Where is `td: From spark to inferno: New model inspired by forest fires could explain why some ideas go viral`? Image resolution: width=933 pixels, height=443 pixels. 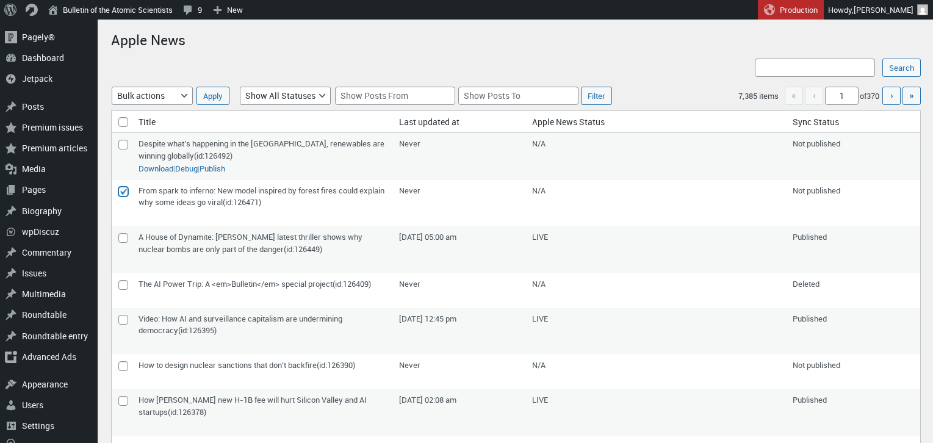 td: From spark to inferno: New model inspired by forest fires could explain why some ideas go viral is located at coordinates (262, 203).